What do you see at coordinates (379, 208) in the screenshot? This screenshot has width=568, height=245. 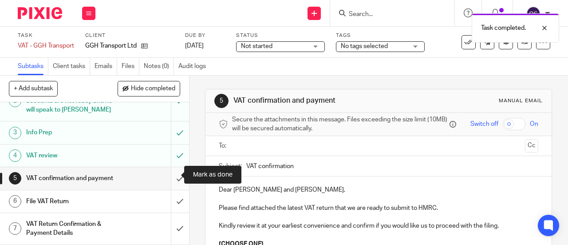 I see `p: Please find attached the latest VAT return that we are ready to submit to HMRC.` at bounding box center [379, 208].